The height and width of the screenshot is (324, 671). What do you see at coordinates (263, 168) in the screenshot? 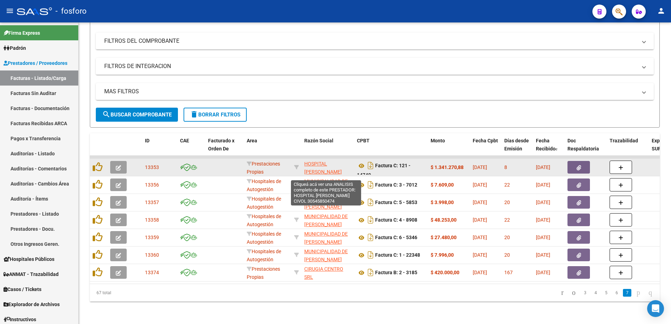
I see `span: Prestaciones Propias` at bounding box center [263, 168].